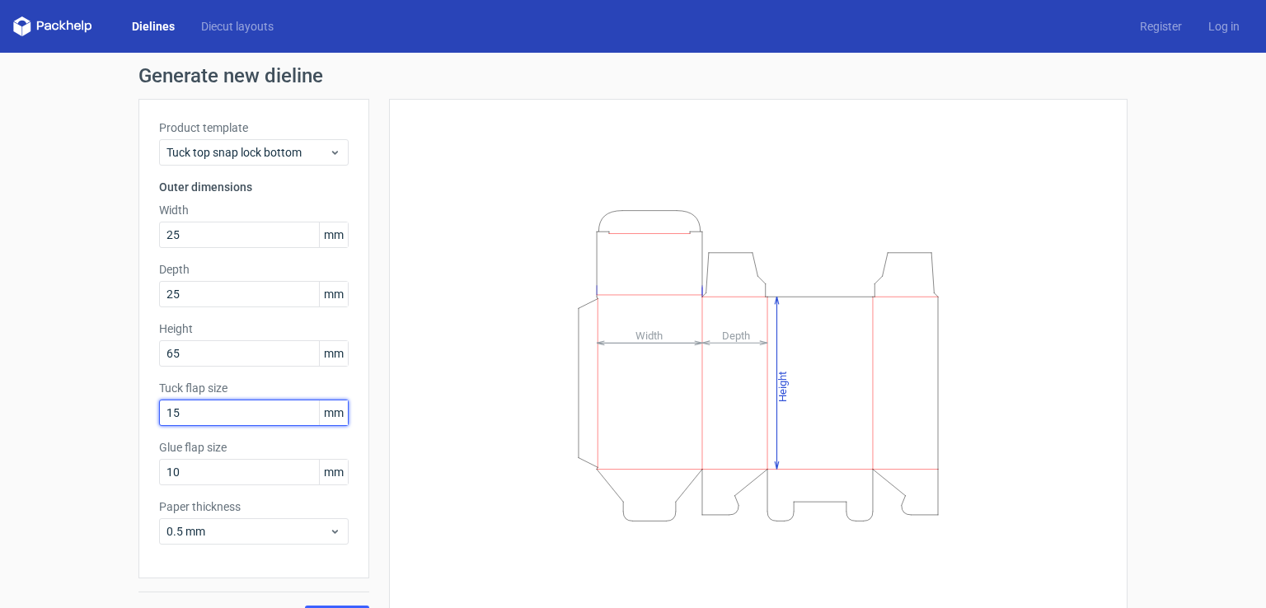 Image resolution: width=1266 pixels, height=608 pixels. Describe the element at coordinates (254, 448) in the screenshot. I see `label: Glue flap size` at that location.